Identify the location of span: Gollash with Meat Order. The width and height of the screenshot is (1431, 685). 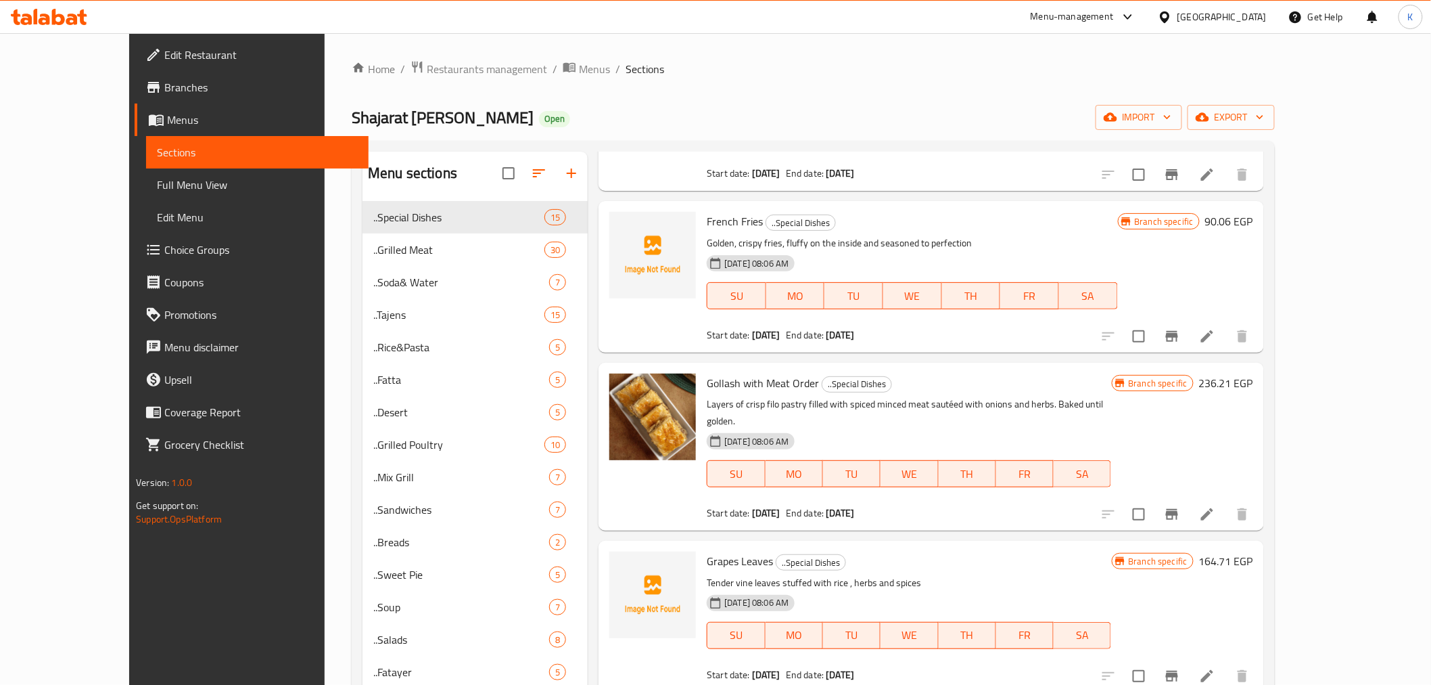
(763, 383).